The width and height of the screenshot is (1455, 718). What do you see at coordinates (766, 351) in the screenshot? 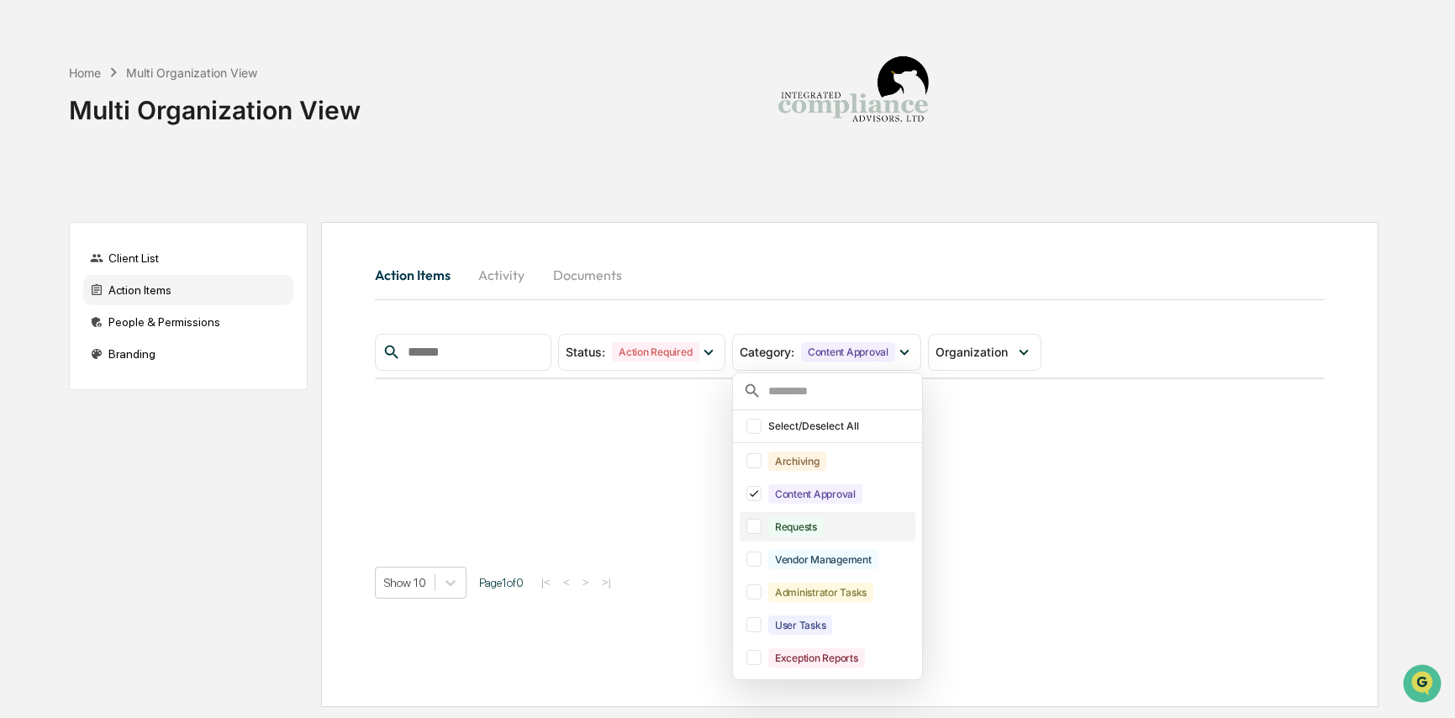
I see `span: Category :` at bounding box center [766, 351].